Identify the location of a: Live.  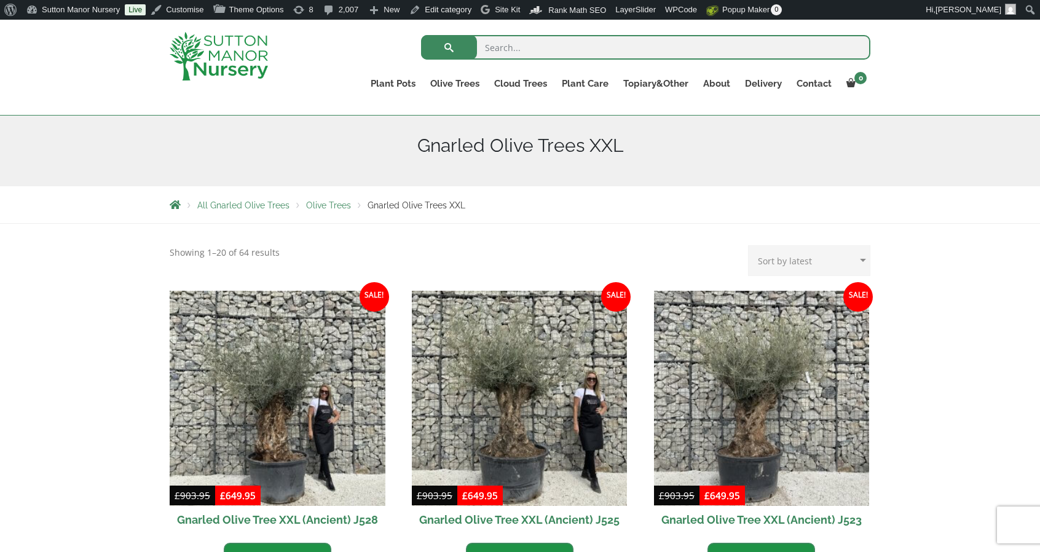
(135, 10).